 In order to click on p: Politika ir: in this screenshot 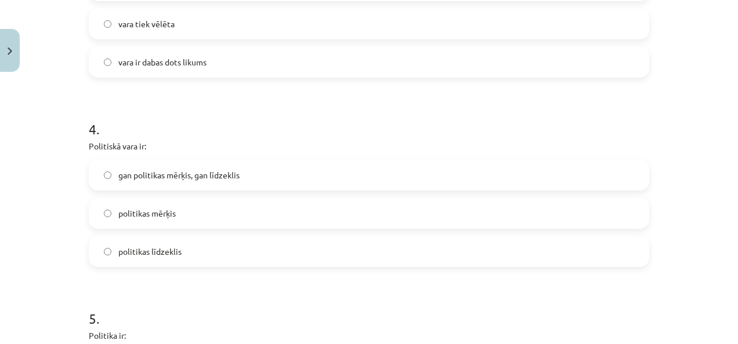, I will do `click(369, 336)`.